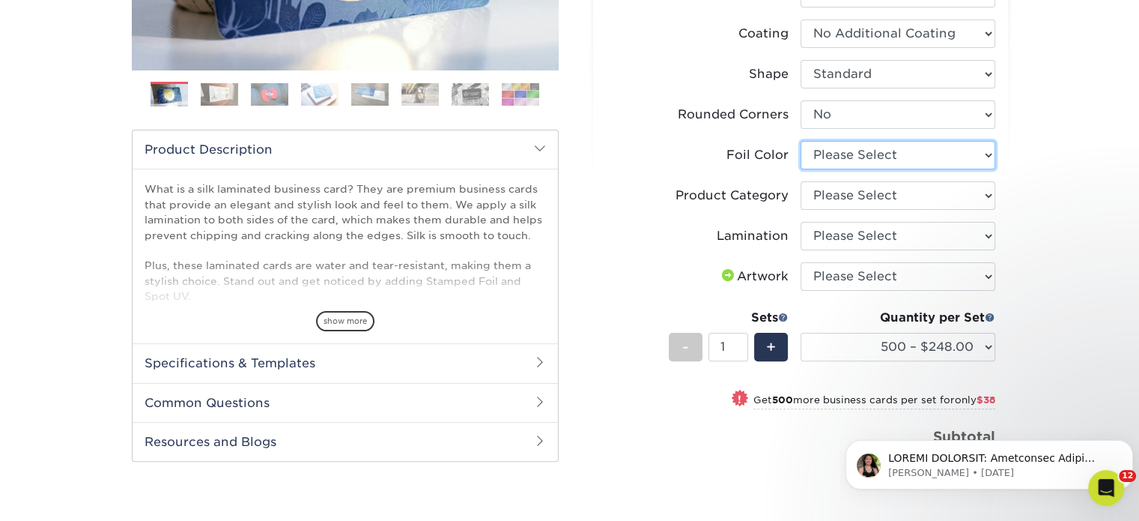  I want to click on h2: Common Questions, so click(345, 402).